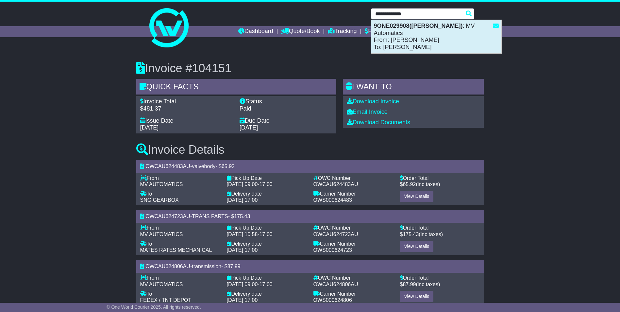  I want to click on a: Download Documents, so click(379, 122).